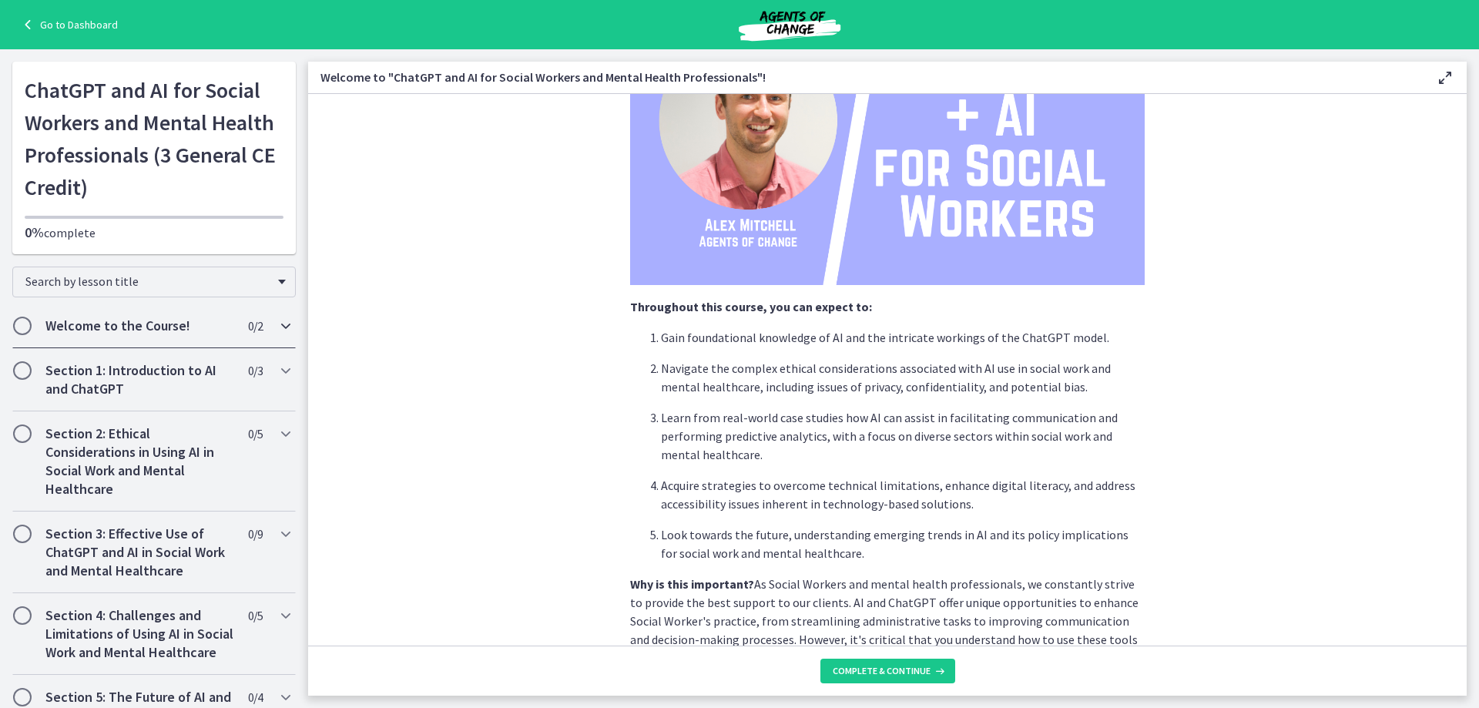  Describe the element at coordinates (154, 139) in the screenshot. I see `h1: ChatGPT and AI for Social Workers and Mental Health Professionals (3 General CE Credit)` at that location.